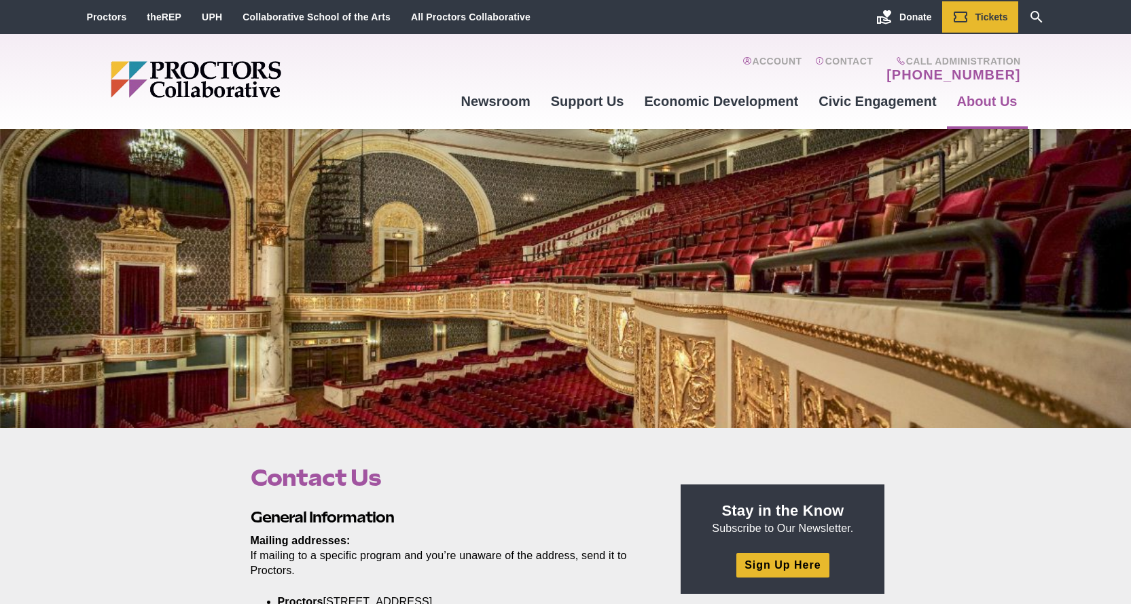 The height and width of the screenshot is (604, 1131). I want to click on span: Call Administration, so click(951, 61).